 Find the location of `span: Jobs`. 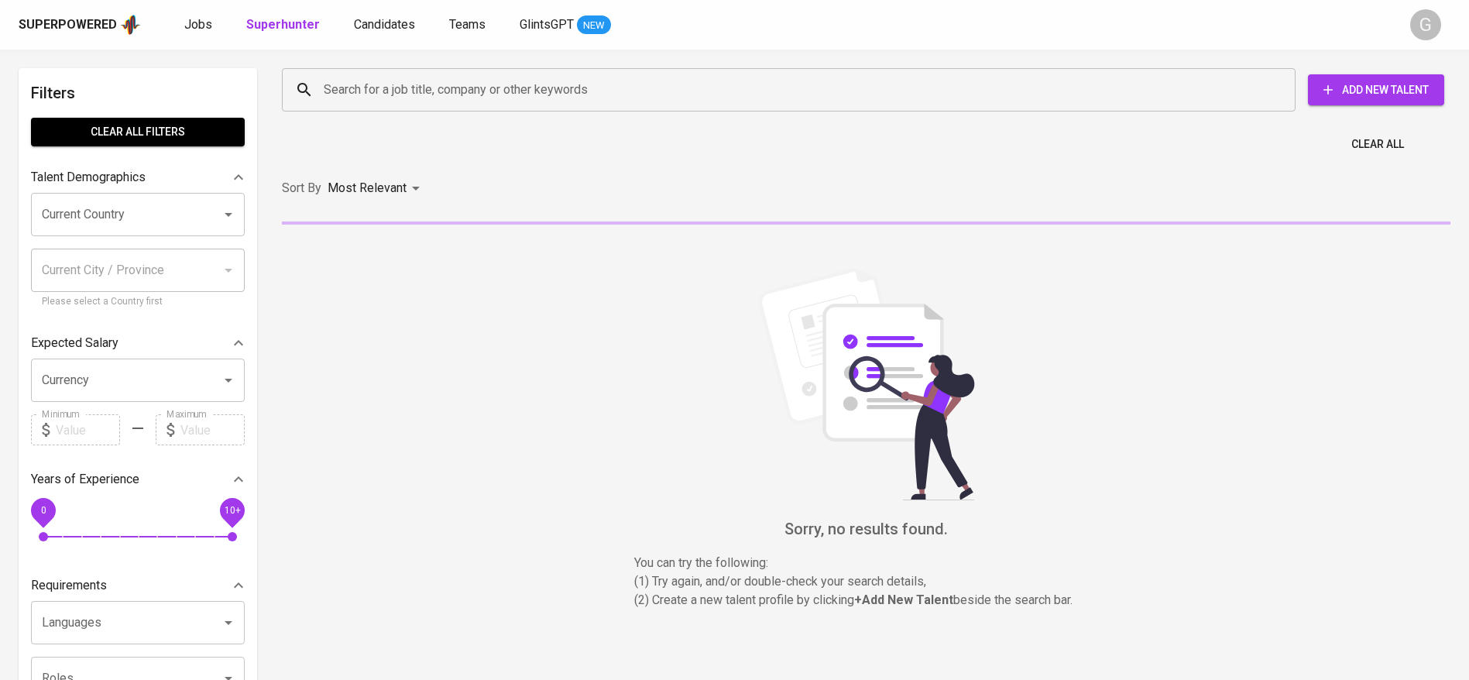

span: Jobs is located at coordinates (198, 24).